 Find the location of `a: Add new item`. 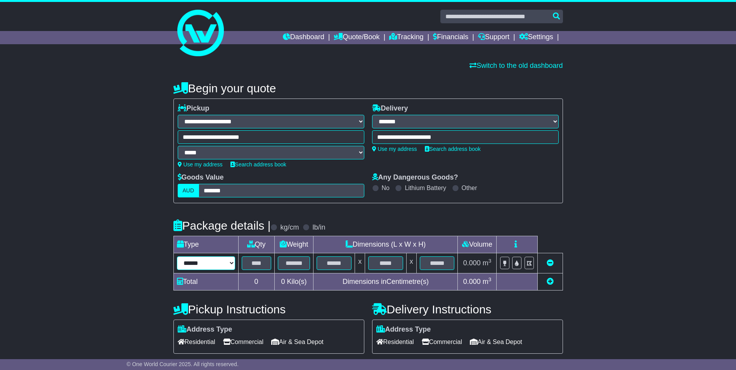

a: Add new item is located at coordinates (550, 282).